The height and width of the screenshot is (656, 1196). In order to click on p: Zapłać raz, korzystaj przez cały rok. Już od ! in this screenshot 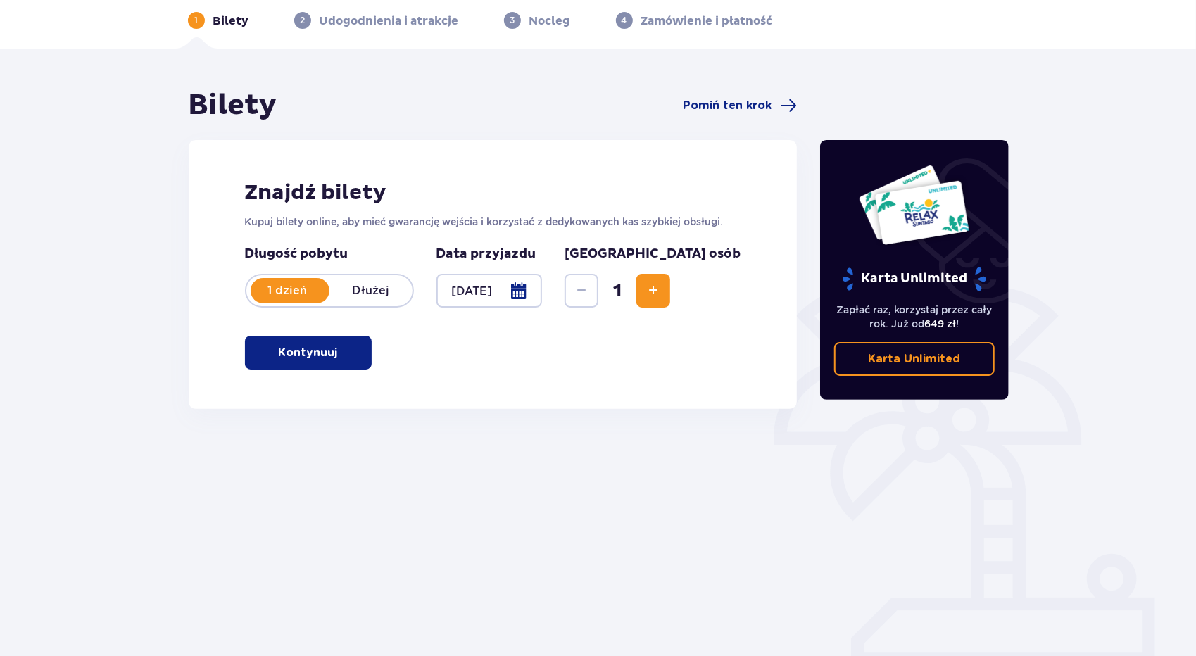, I will do `click(914, 317)`.